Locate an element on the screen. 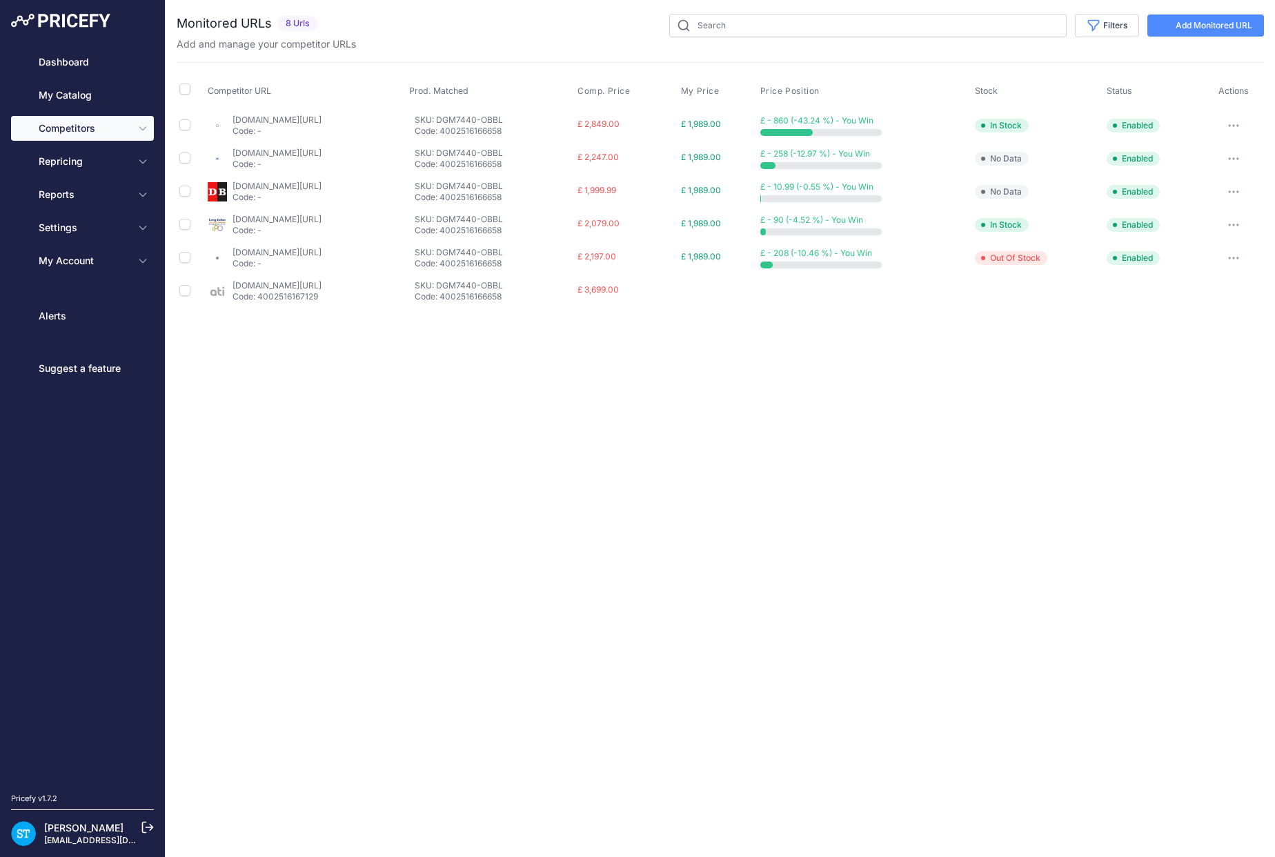  p: Code: 4002516167129 is located at coordinates (277, 297).